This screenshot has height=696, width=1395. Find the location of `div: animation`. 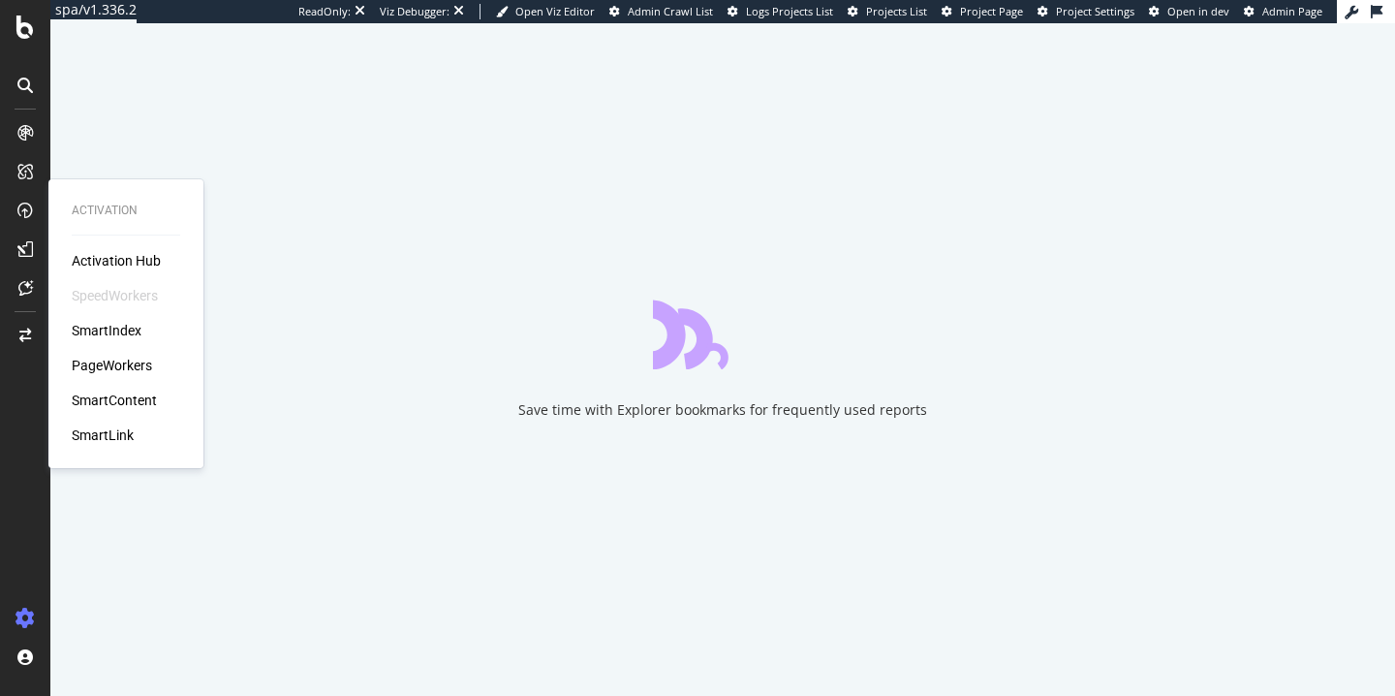

div: animation is located at coordinates (723, 334).